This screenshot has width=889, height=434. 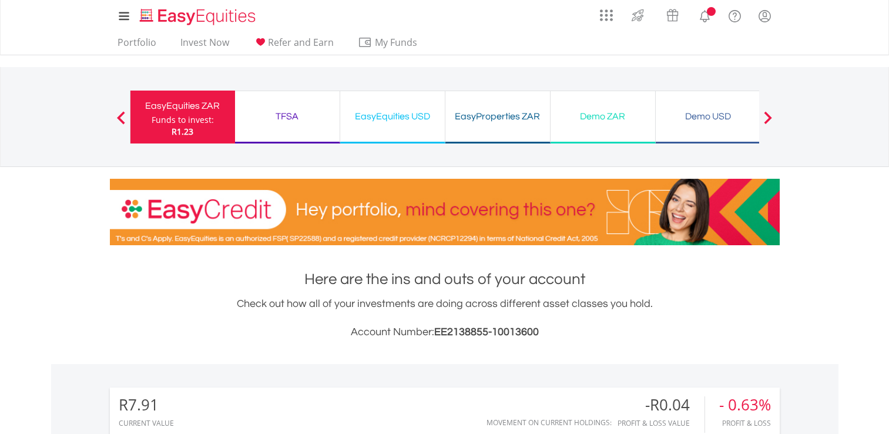 What do you see at coordinates (549, 422) in the screenshot?
I see `div: Movement on Current Holdings:` at bounding box center [549, 422].